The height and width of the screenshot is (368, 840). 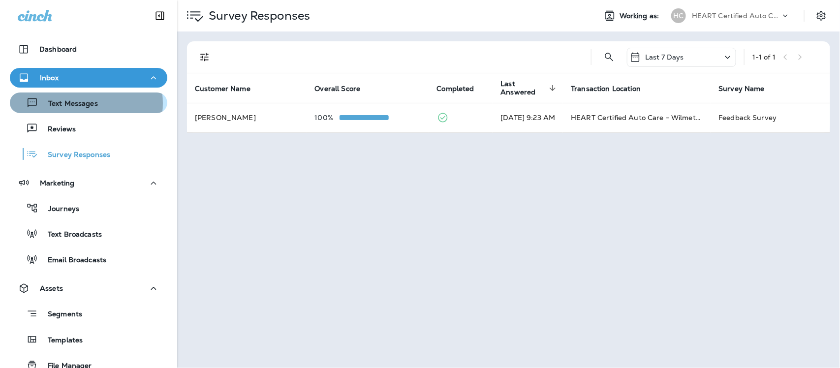 I want to click on button: Segments, so click(x=89, y=313).